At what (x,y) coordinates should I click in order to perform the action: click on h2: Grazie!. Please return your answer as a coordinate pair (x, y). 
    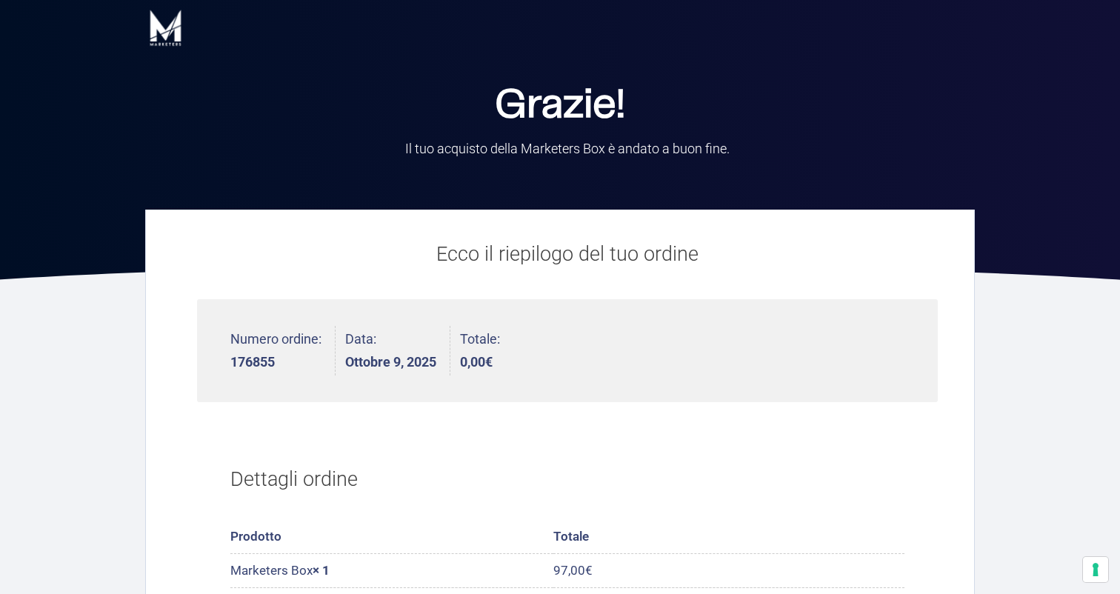
    Looking at the image, I should click on (560, 105).